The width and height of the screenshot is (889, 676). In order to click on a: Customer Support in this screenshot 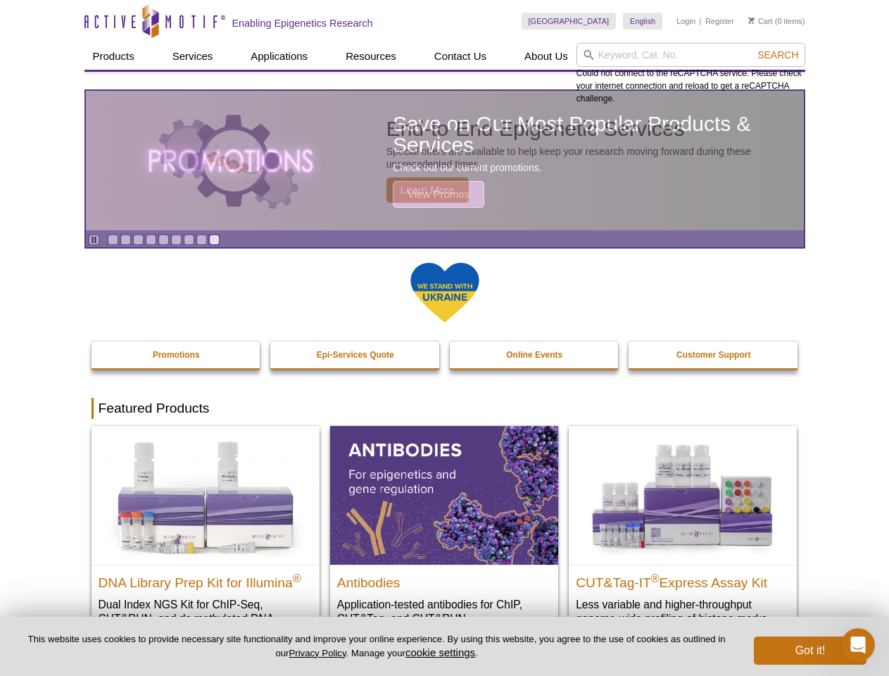, I will do `click(714, 355)`.